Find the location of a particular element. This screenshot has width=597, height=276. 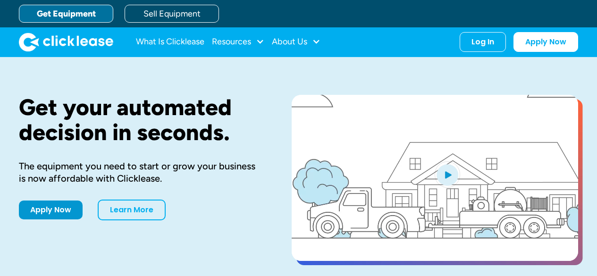

a: Sell Equipment is located at coordinates (172, 14).